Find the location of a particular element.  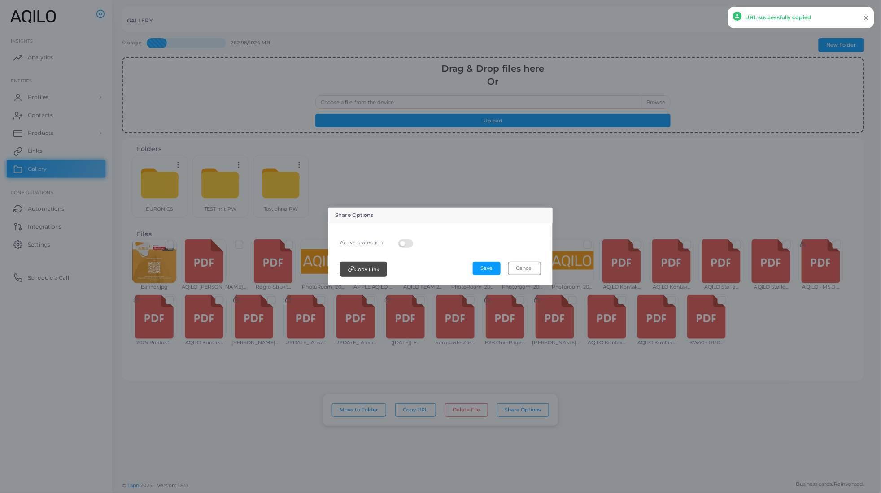

button: Copy Link is located at coordinates (363, 269).